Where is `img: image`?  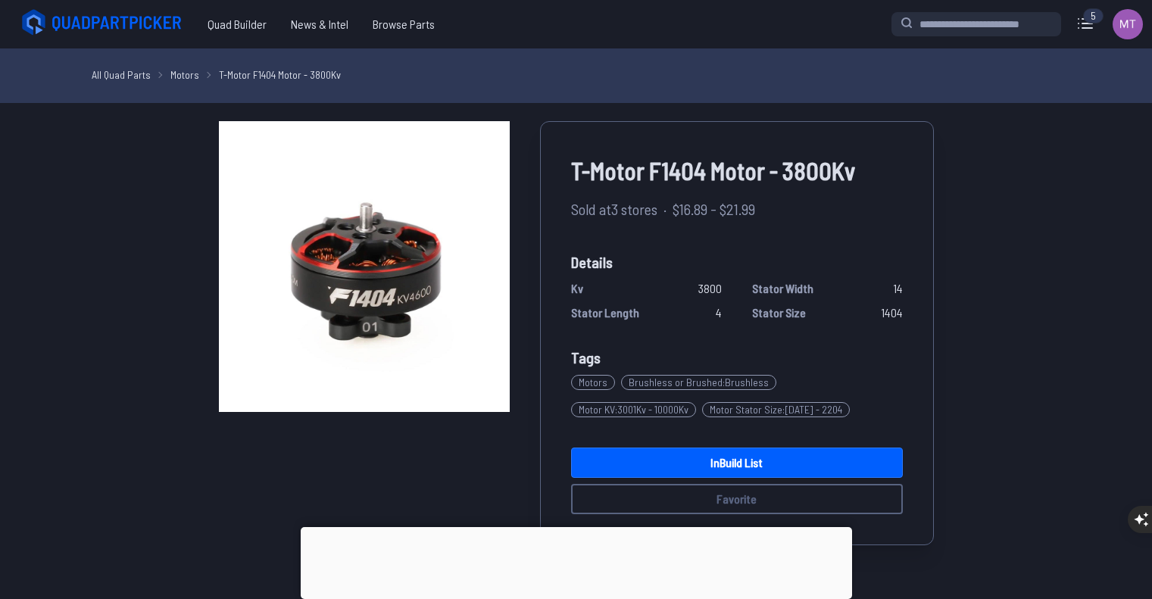
img: image is located at coordinates (364, 267).